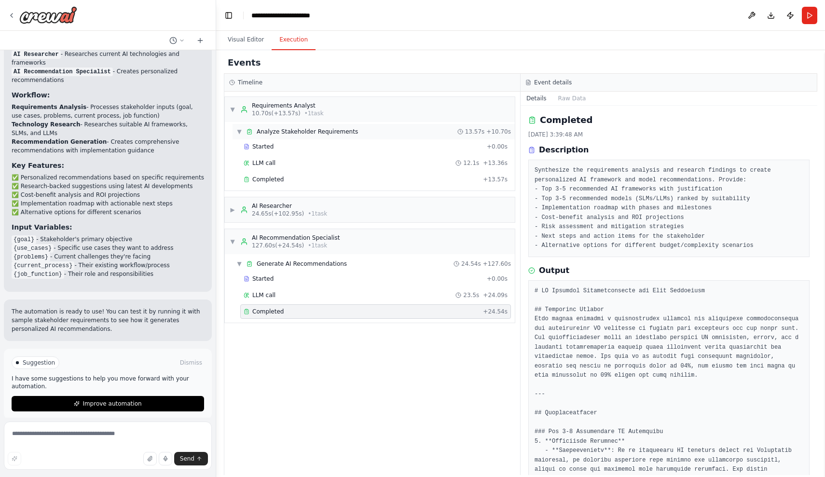 This screenshot has height=477, width=825. I want to click on span: 13.57s, so click(475, 132).